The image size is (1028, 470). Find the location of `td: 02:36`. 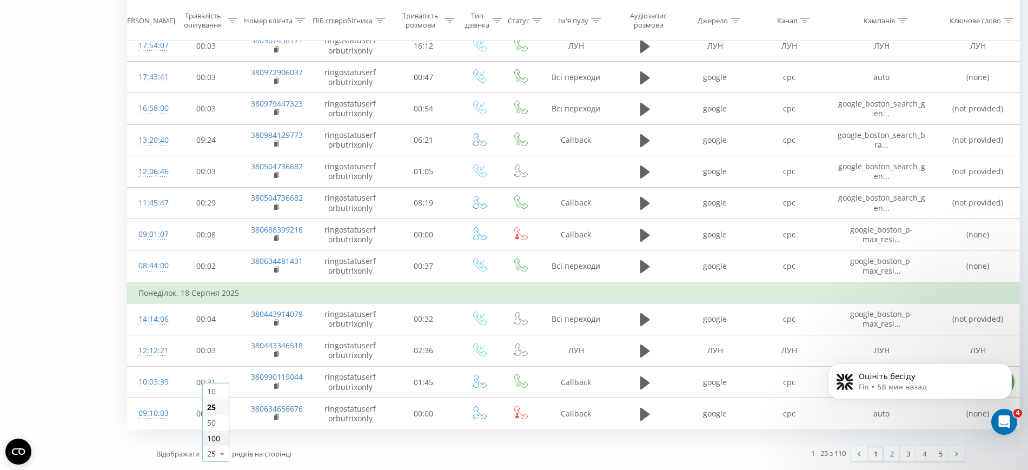

td: 02:36 is located at coordinates (423, 351).